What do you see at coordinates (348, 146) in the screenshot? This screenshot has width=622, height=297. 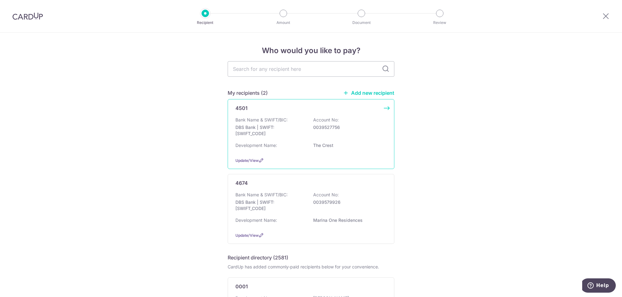 I see `p: The Crest` at bounding box center [348, 146].